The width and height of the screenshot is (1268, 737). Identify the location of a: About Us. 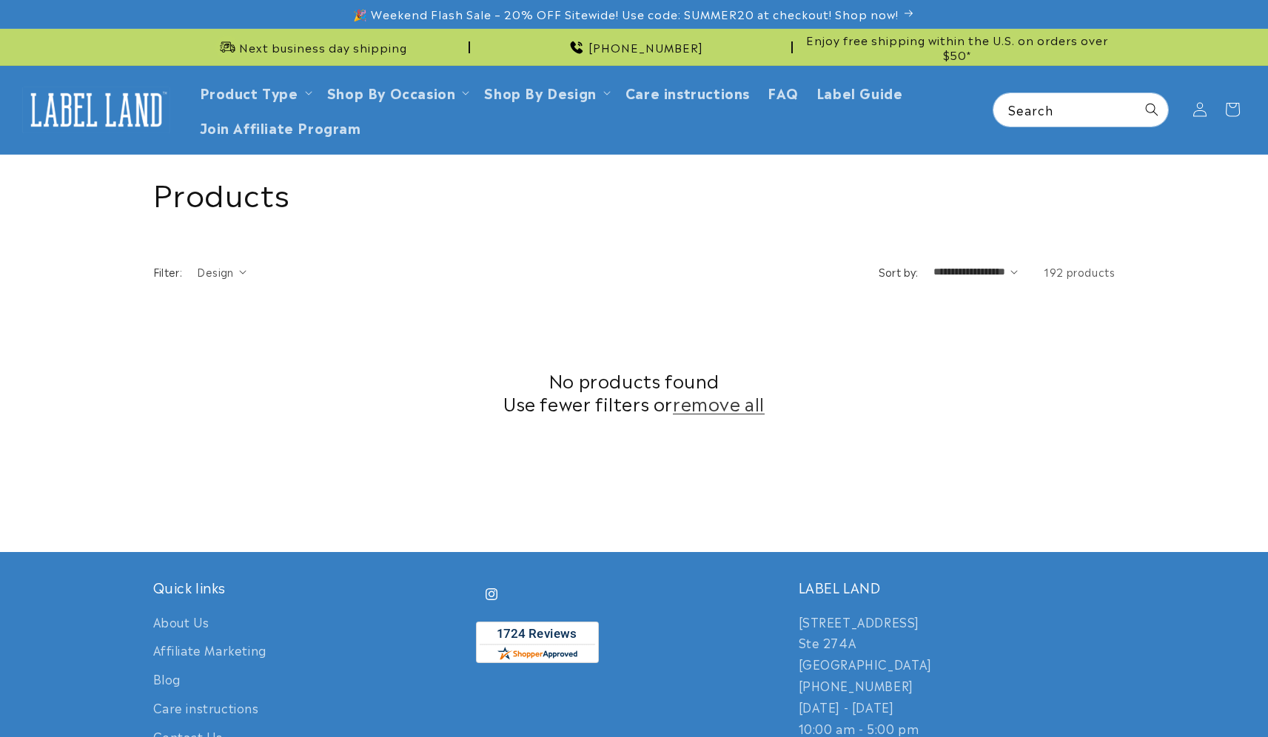
(181, 624).